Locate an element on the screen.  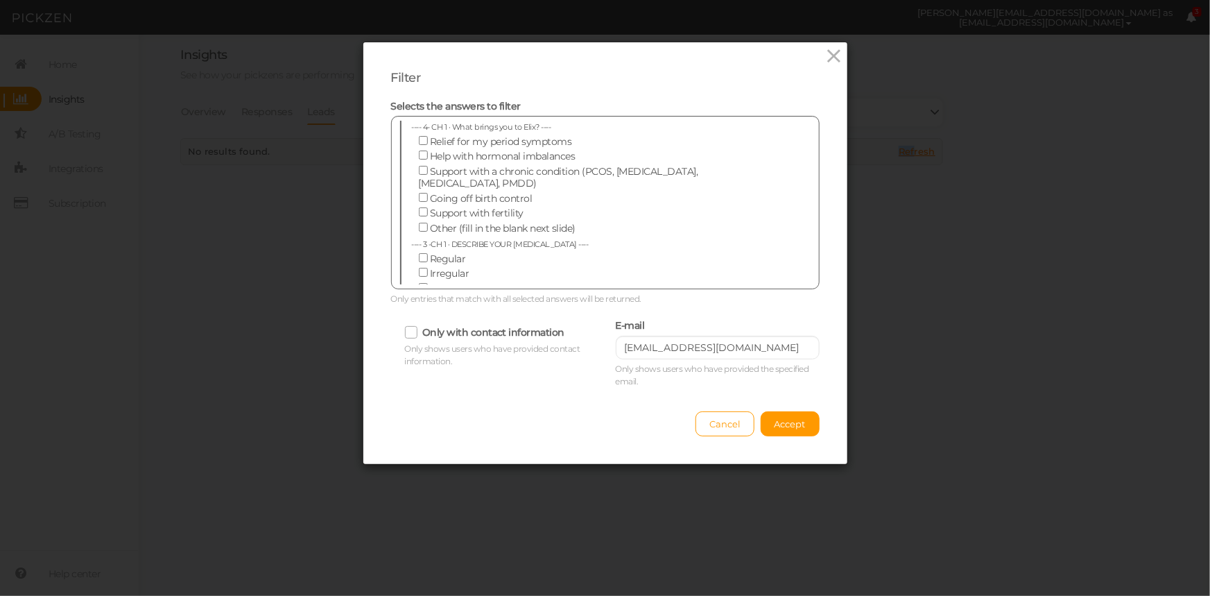
span: Regular is located at coordinates (448, 259).